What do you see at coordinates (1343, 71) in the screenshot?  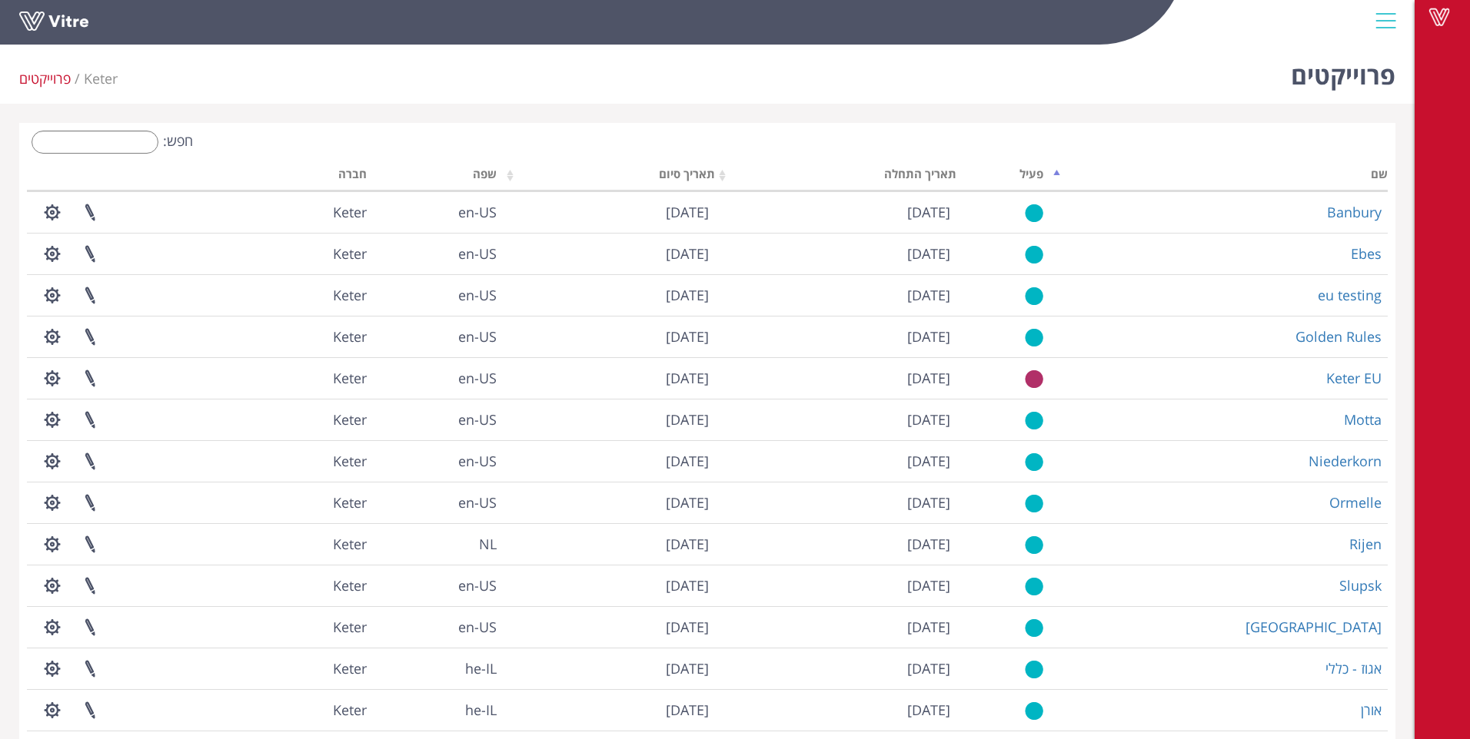 I see `h1: פרוייקטים` at bounding box center [1343, 71].